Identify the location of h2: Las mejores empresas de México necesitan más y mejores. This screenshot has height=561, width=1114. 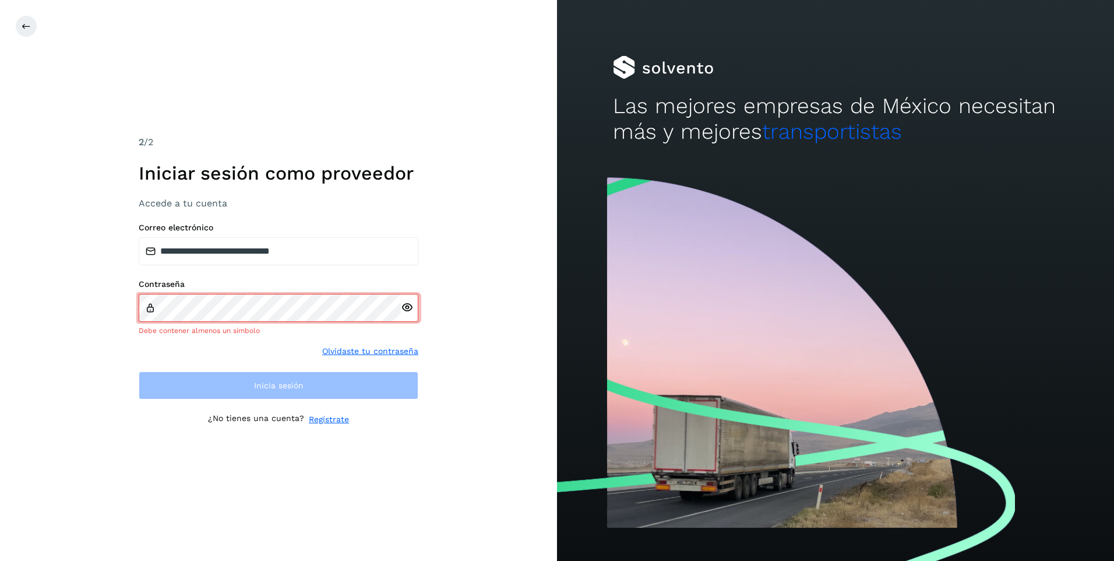
(836, 119).